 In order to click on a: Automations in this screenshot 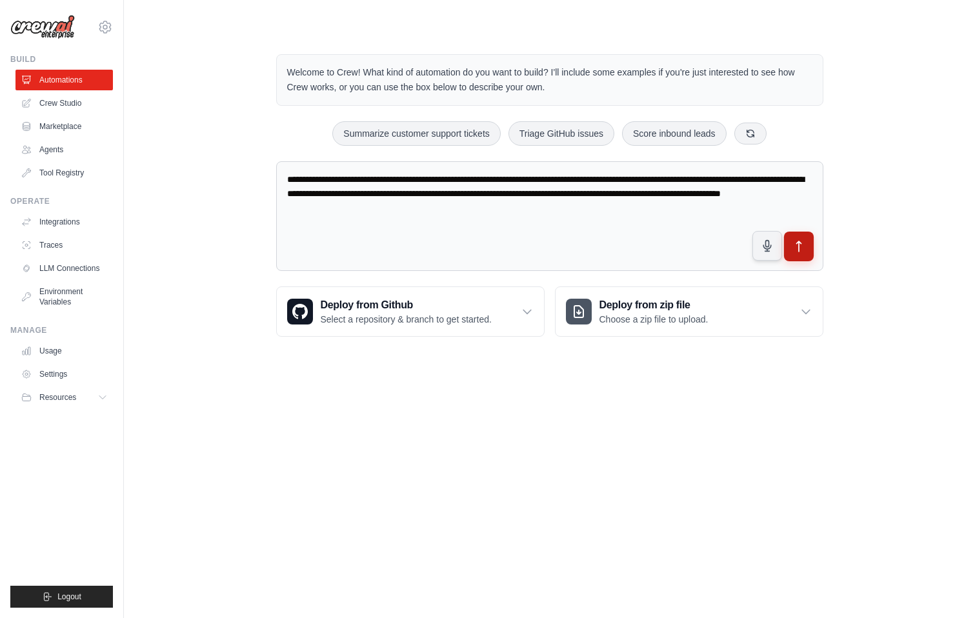, I will do `click(64, 80)`.